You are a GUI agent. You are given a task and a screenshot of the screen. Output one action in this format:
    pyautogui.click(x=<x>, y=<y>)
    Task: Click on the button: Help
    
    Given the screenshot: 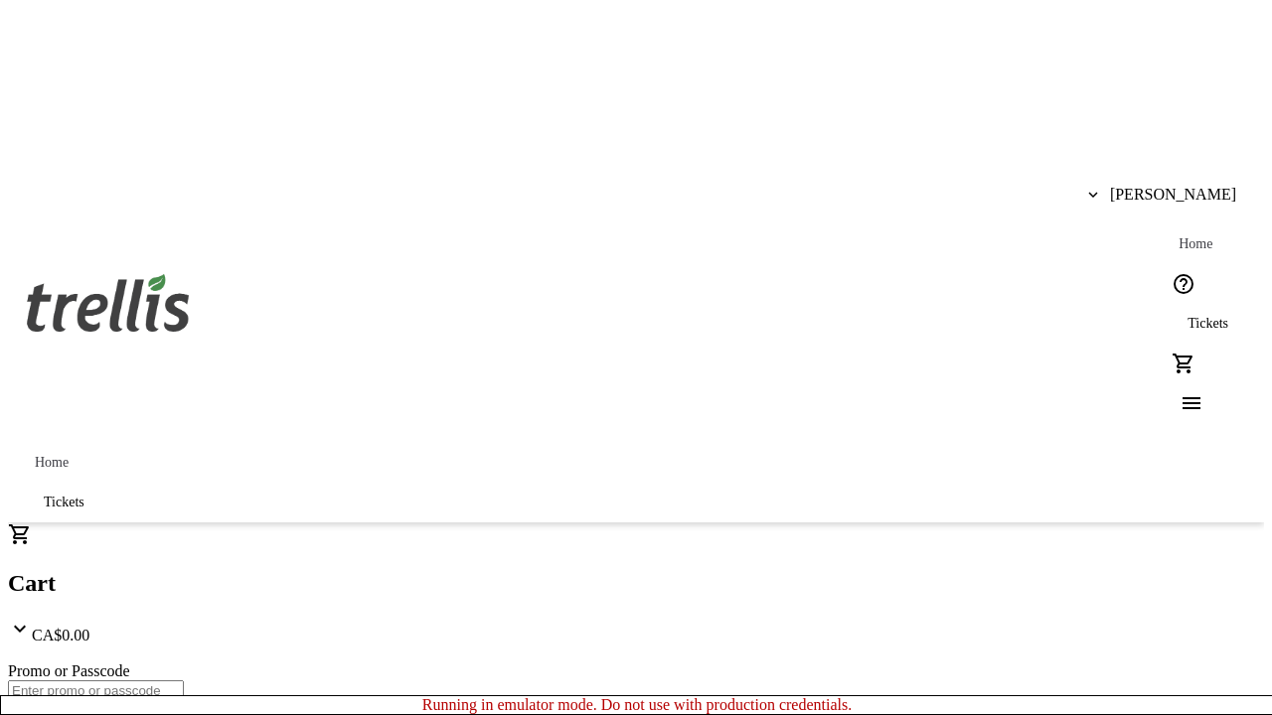 What is the action you would take?
    pyautogui.click(x=1184, y=284)
    